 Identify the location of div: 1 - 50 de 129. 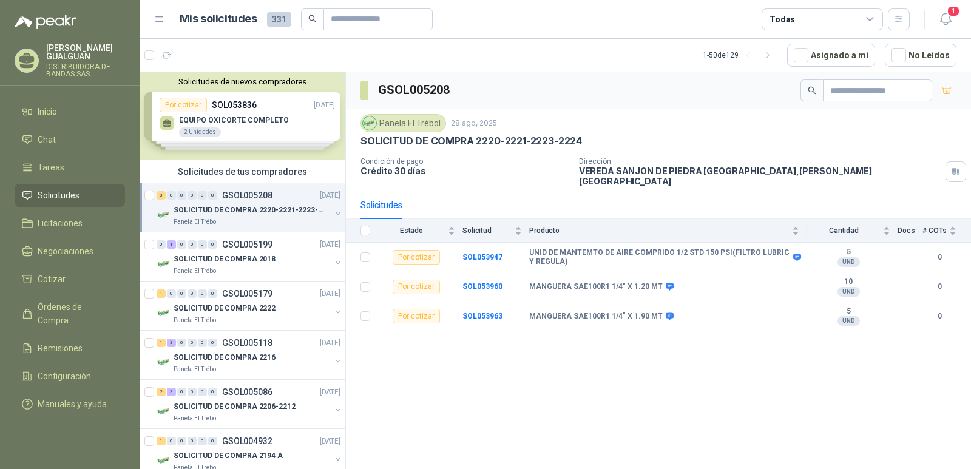
(739, 55).